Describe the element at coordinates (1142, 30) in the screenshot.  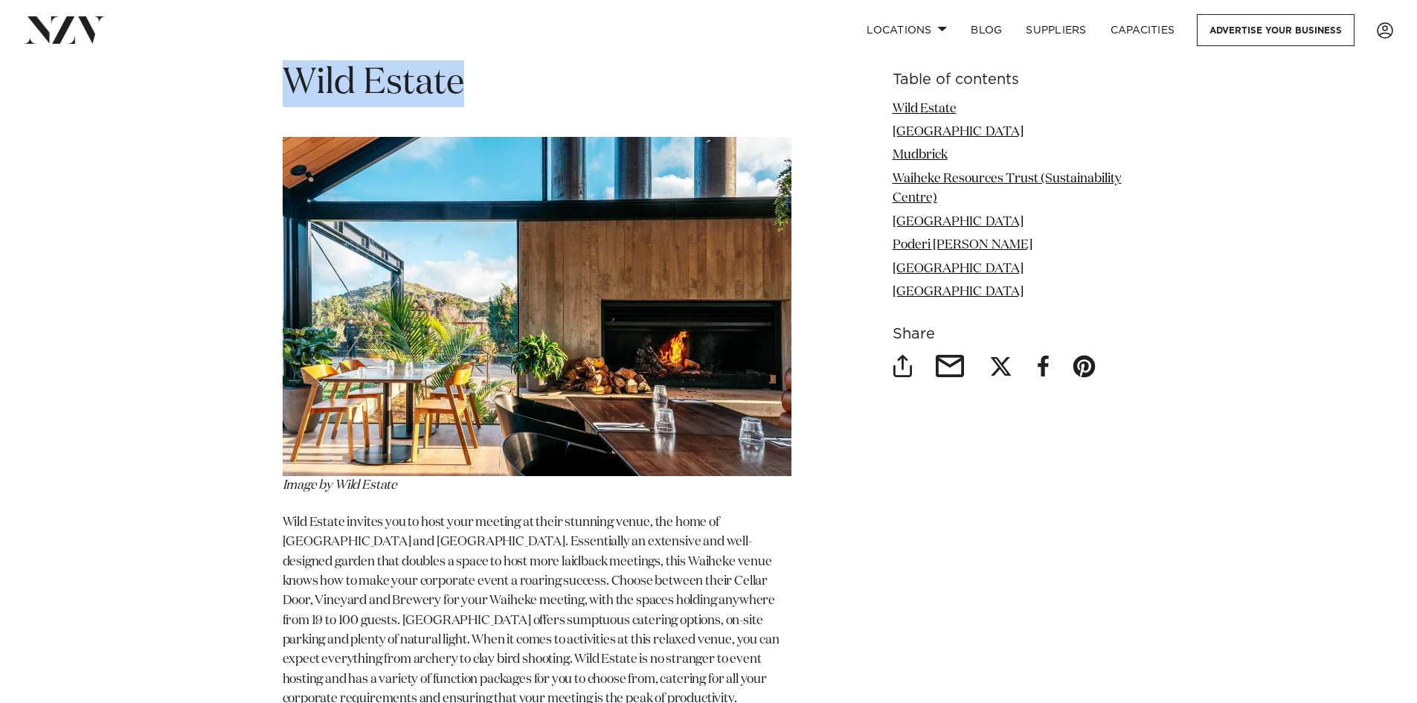
I see `a: Capacities` at that location.